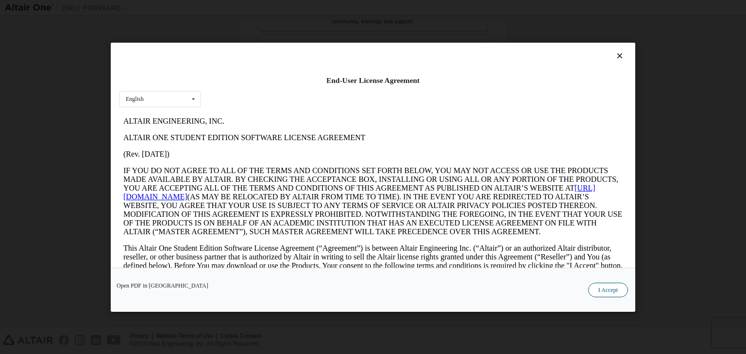 The width and height of the screenshot is (746, 354). What do you see at coordinates (253, 88) in the screenshot?
I see `p: IF YOU DO NOT AGREE TO ALL OF THE TERMS AND CONDITIONS SET FORTH BELOW, YOU MAY NOT ACCESS OR USE...` at bounding box center [253, 88].